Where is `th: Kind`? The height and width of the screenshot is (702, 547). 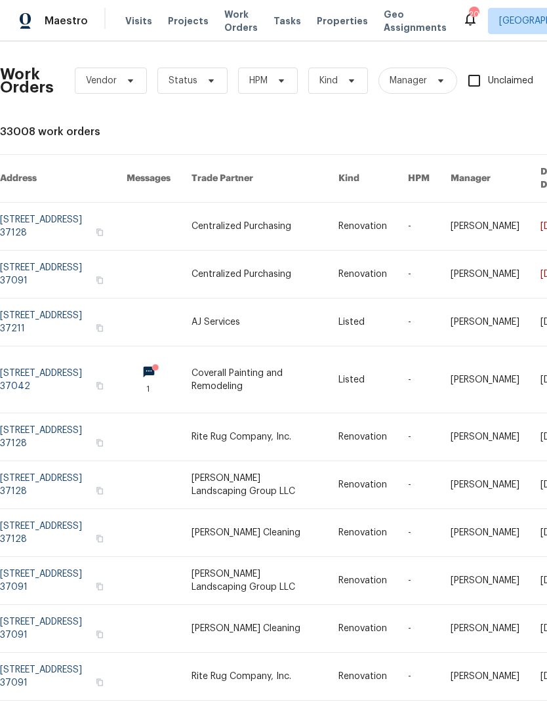
th: Kind is located at coordinates (363, 178).